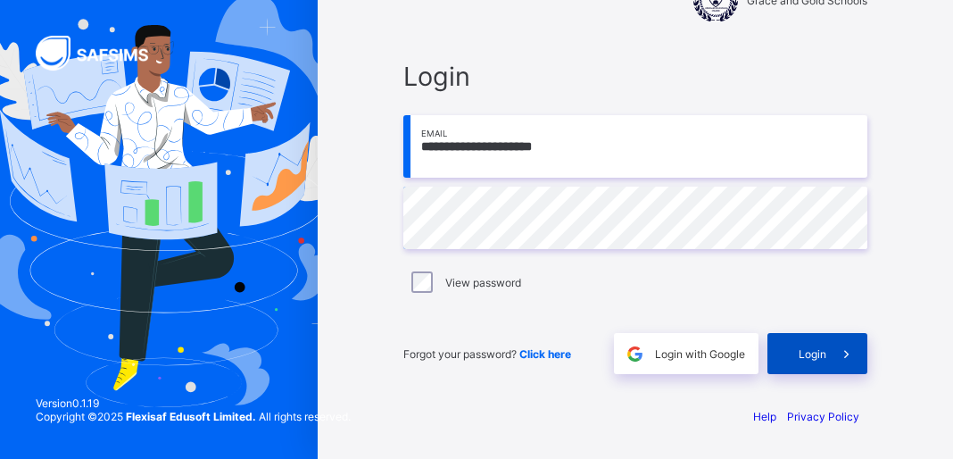 Image resolution: width=953 pixels, height=459 pixels. Describe the element at coordinates (700, 353) in the screenshot. I see `span: Login with Google` at that location.